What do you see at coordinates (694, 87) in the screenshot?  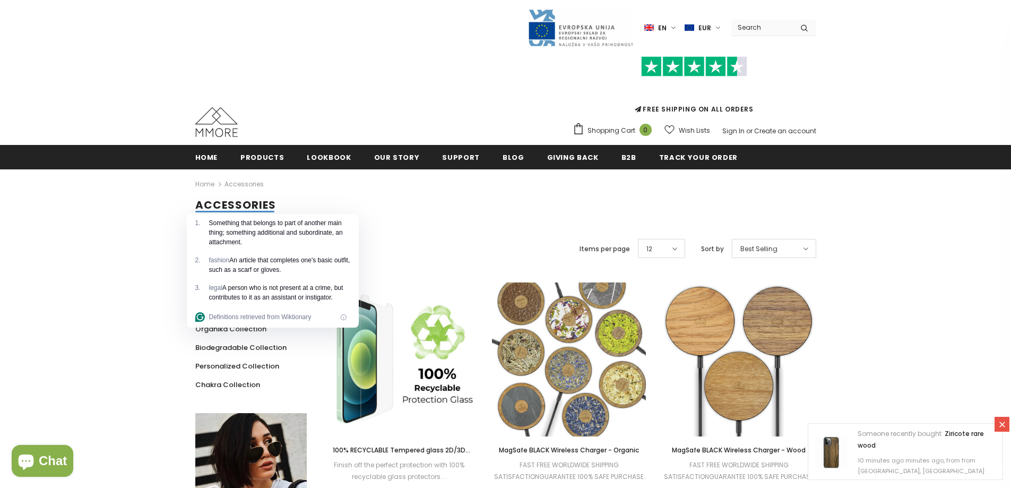 I see `span: FREE SHIPPING ON ALL ORDERS` at bounding box center [694, 87].